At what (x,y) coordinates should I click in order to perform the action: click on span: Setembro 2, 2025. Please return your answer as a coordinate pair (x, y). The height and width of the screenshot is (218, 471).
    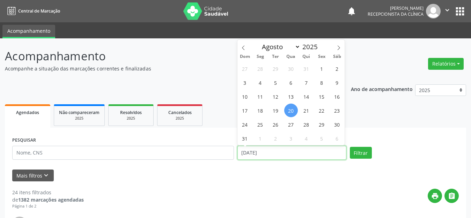
    Looking at the image, I should click on (275, 138).